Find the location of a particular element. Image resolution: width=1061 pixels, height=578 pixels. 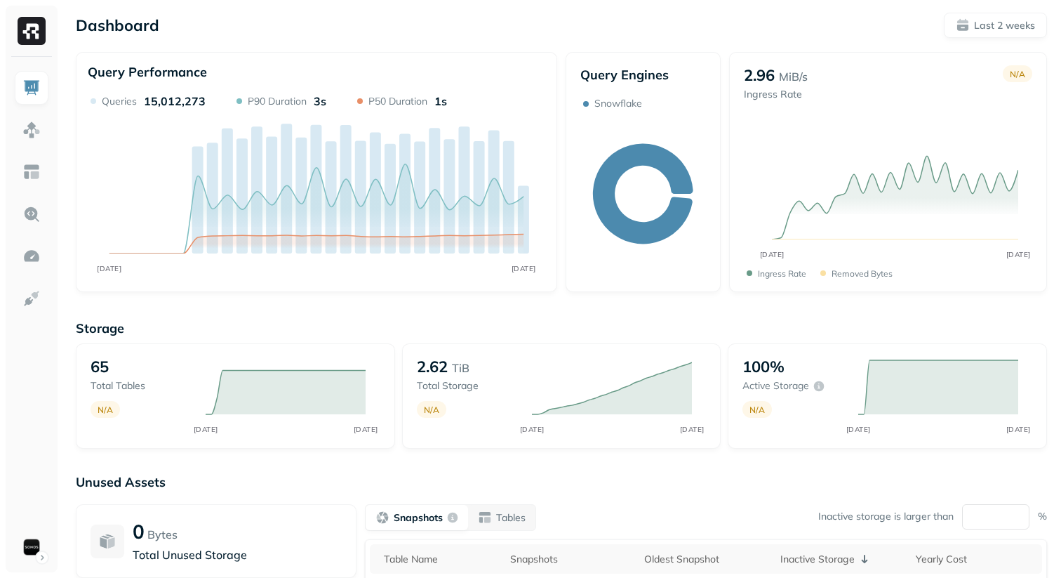

p: Query Performance is located at coordinates (147, 72).